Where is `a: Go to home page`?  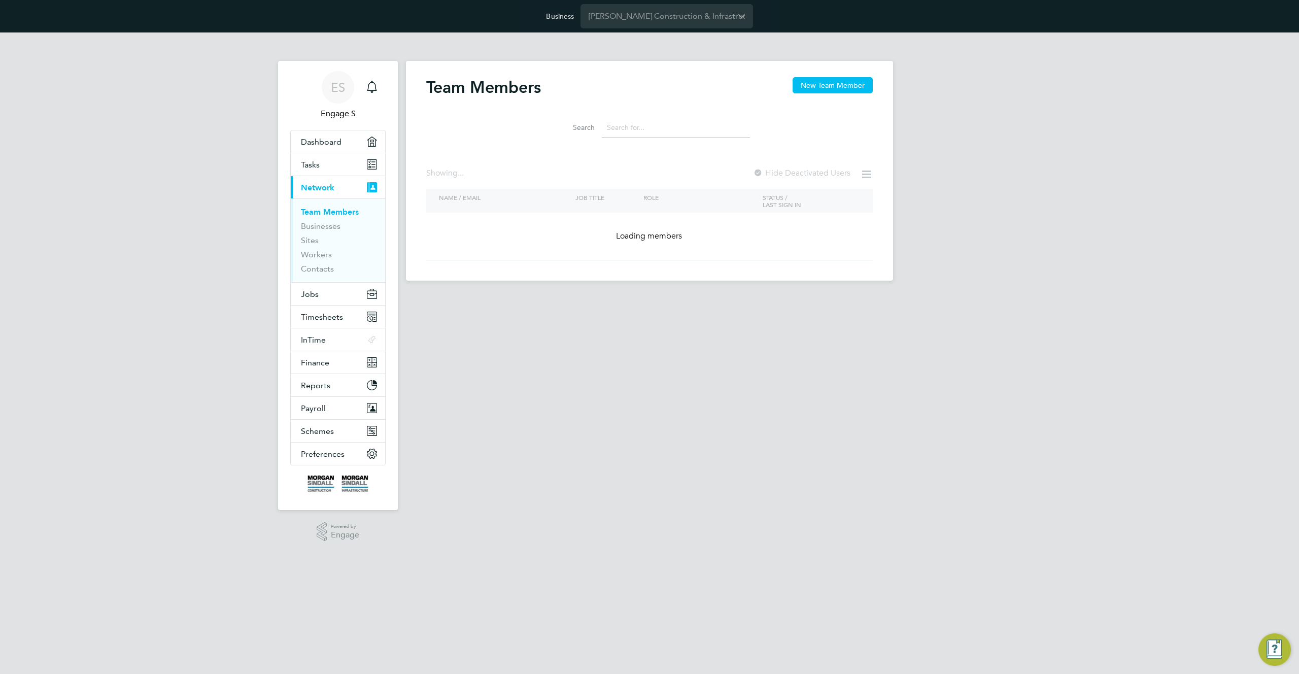 a: Go to home page is located at coordinates (338, 483).